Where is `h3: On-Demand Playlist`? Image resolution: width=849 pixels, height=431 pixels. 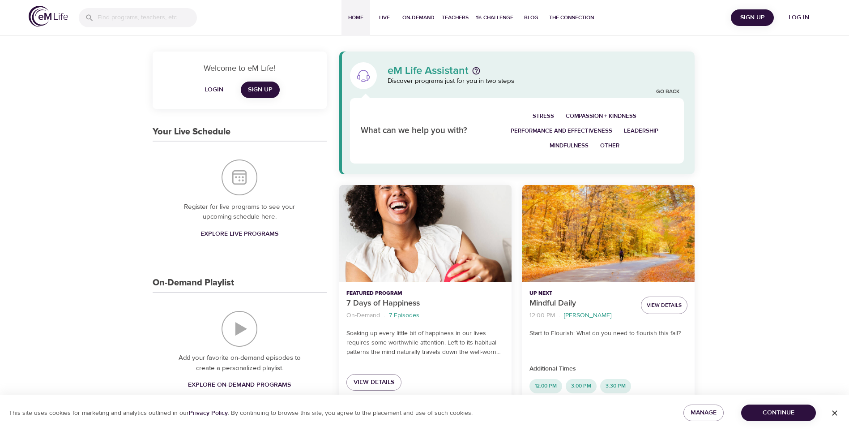
h3: On-Demand Playlist is located at coordinates (193, 282).